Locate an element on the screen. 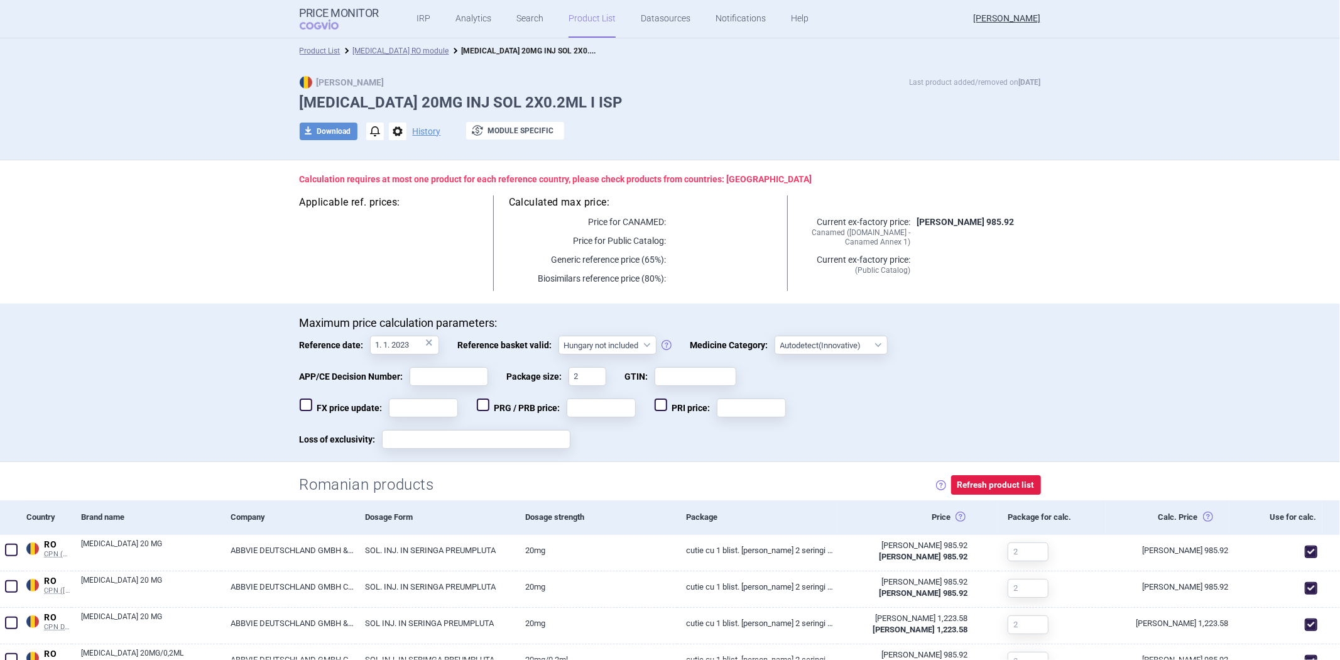 Image resolution: width=1340 pixels, height=660 pixels. strong: Calculation requires at most one product for each reference country , please check products from ... is located at coordinates (556, 179).